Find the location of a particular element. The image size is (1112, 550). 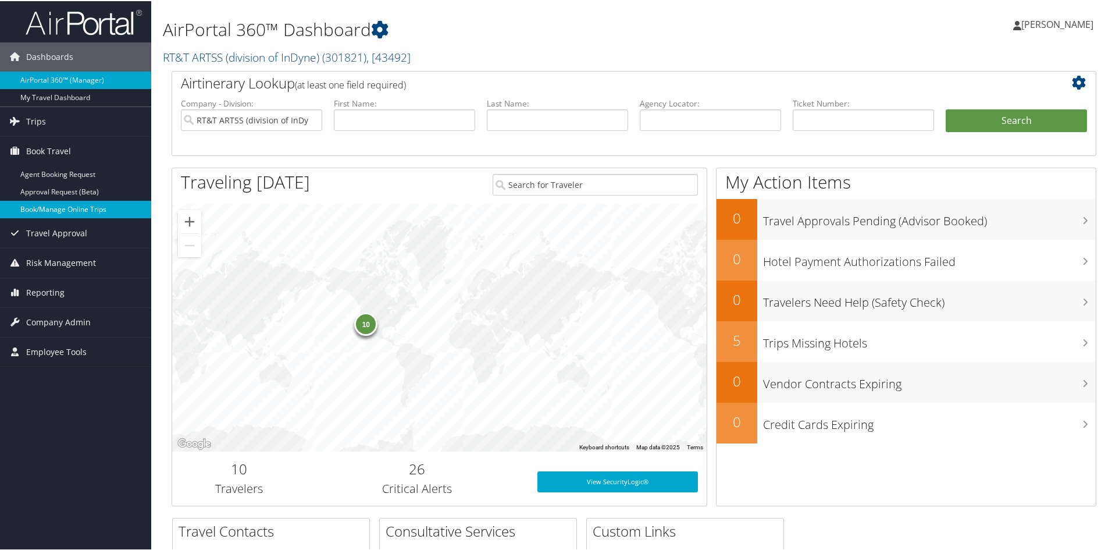

h2: Custom Links is located at coordinates (688, 530).